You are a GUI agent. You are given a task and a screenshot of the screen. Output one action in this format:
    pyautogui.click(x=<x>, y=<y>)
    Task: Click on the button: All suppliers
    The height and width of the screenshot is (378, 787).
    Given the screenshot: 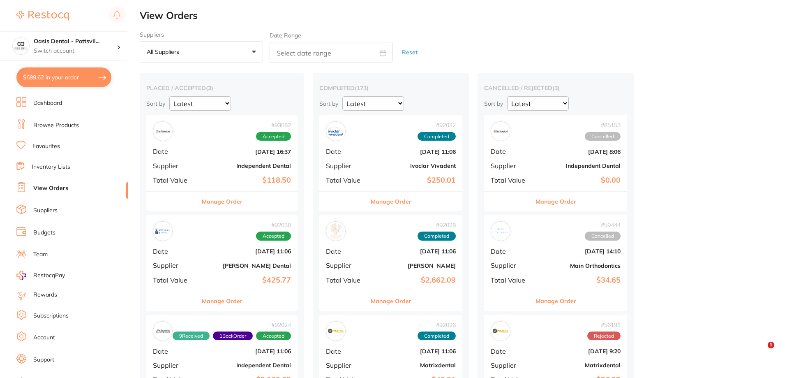 What is the action you would take?
    pyautogui.click(x=201, y=52)
    